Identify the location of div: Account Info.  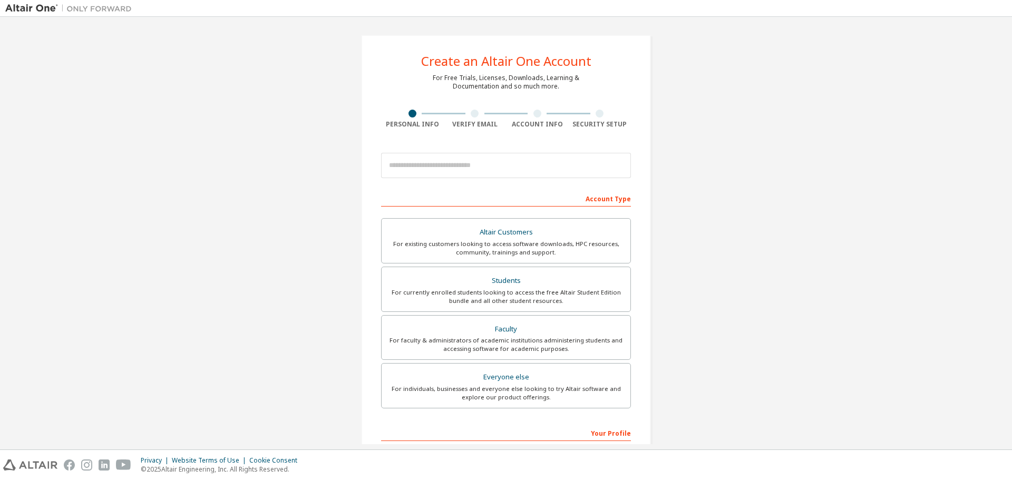
(537, 124).